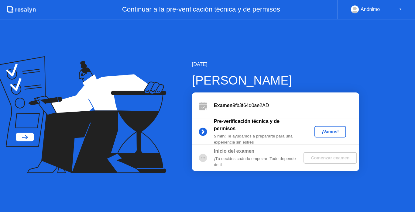 This screenshot has height=212, width=415. I want to click on button: ¡Vamos!, so click(330, 131).